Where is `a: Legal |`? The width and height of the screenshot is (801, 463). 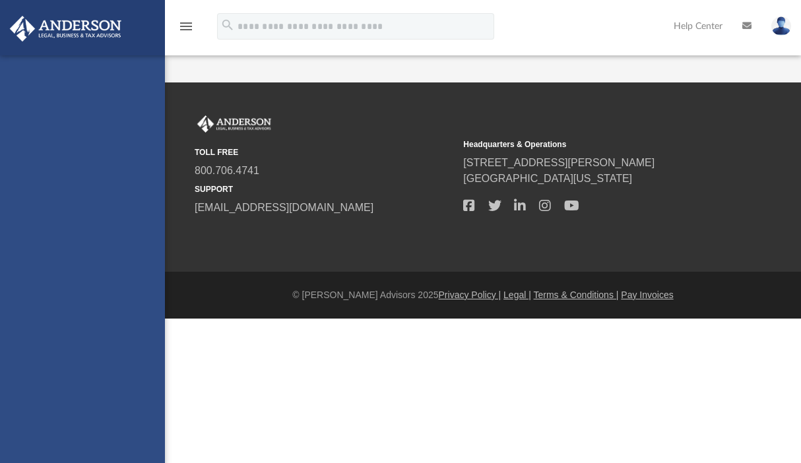 a: Legal | is located at coordinates (517, 295).